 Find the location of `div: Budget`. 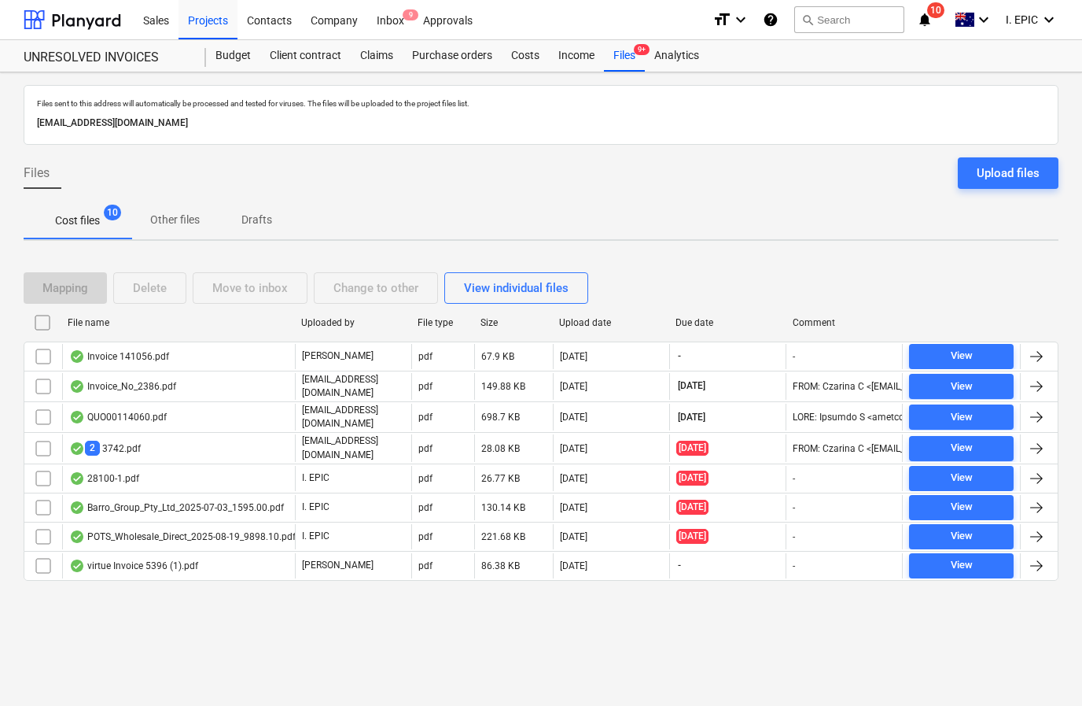

div: Budget is located at coordinates (233, 56).